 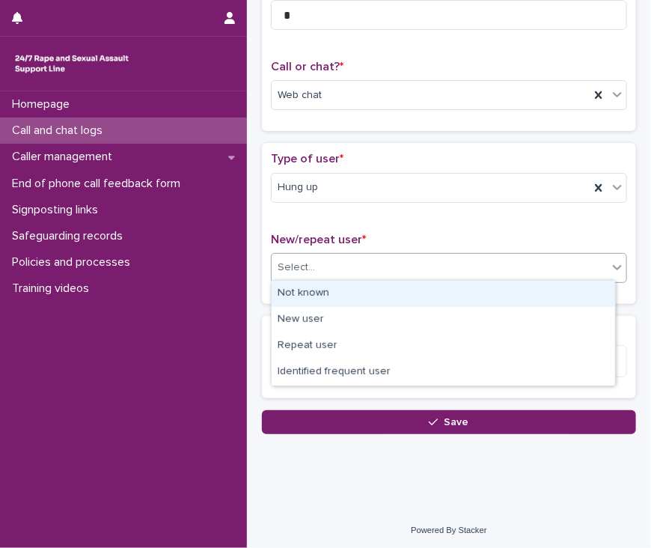 What do you see at coordinates (58, 210) in the screenshot?
I see `p: Signposting links` at bounding box center [58, 210].